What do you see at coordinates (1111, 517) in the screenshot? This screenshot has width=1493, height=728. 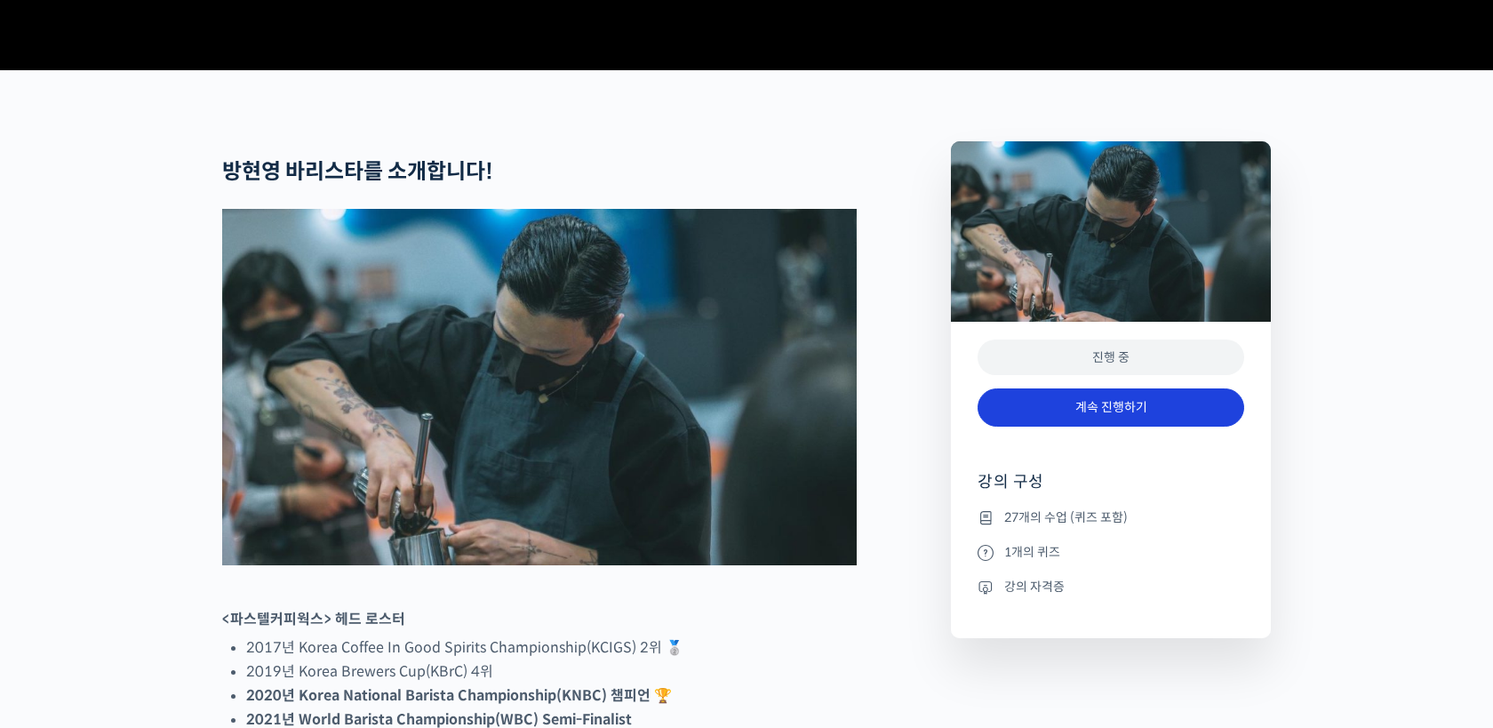 I see `li: 27개의 수업 (퀴즈 포함)` at bounding box center [1111, 517].